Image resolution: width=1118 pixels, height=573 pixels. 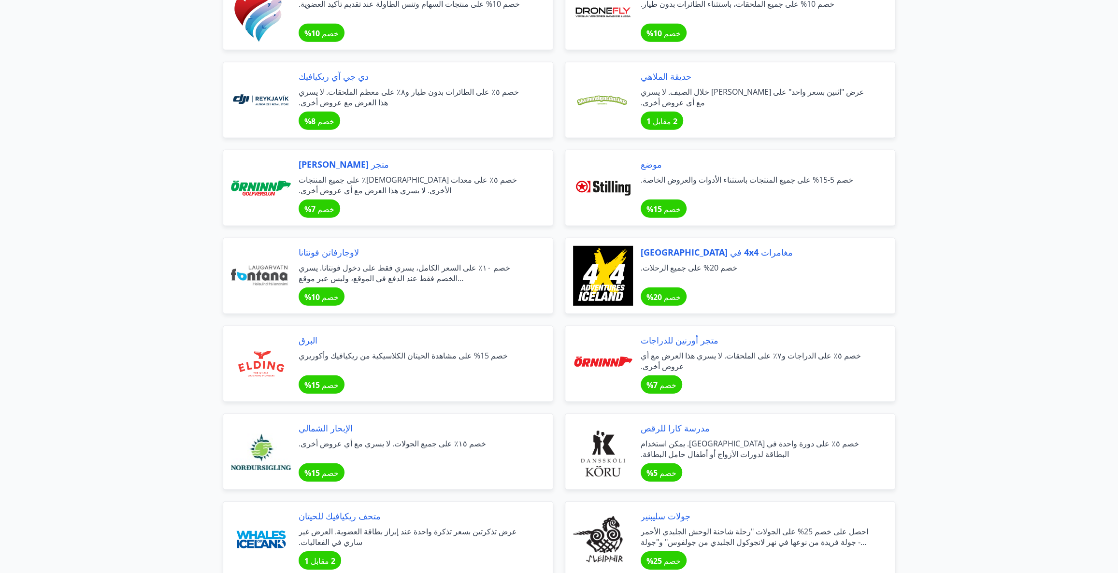 I want to click on font: خصم ٥٪ على الطائرات بدون طيار و٨٪ على معظم الملحقات. لا يسري هذا العرض مع عروض أخرى., so click(x=409, y=97).